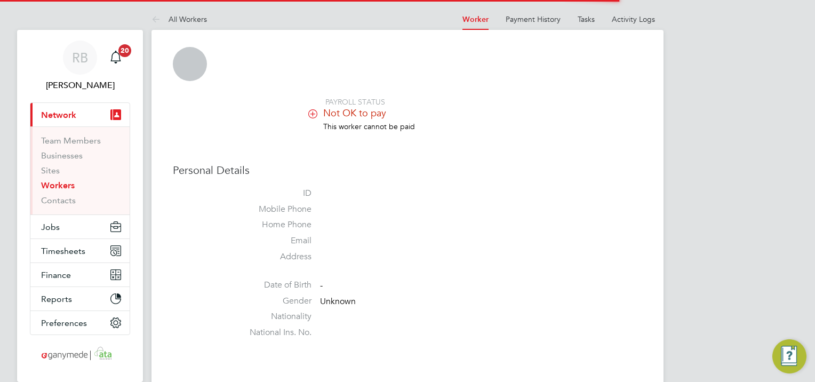  What do you see at coordinates (355, 102) in the screenshot?
I see `span: PAYROLL STATUS` at bounding box center [355, 102].